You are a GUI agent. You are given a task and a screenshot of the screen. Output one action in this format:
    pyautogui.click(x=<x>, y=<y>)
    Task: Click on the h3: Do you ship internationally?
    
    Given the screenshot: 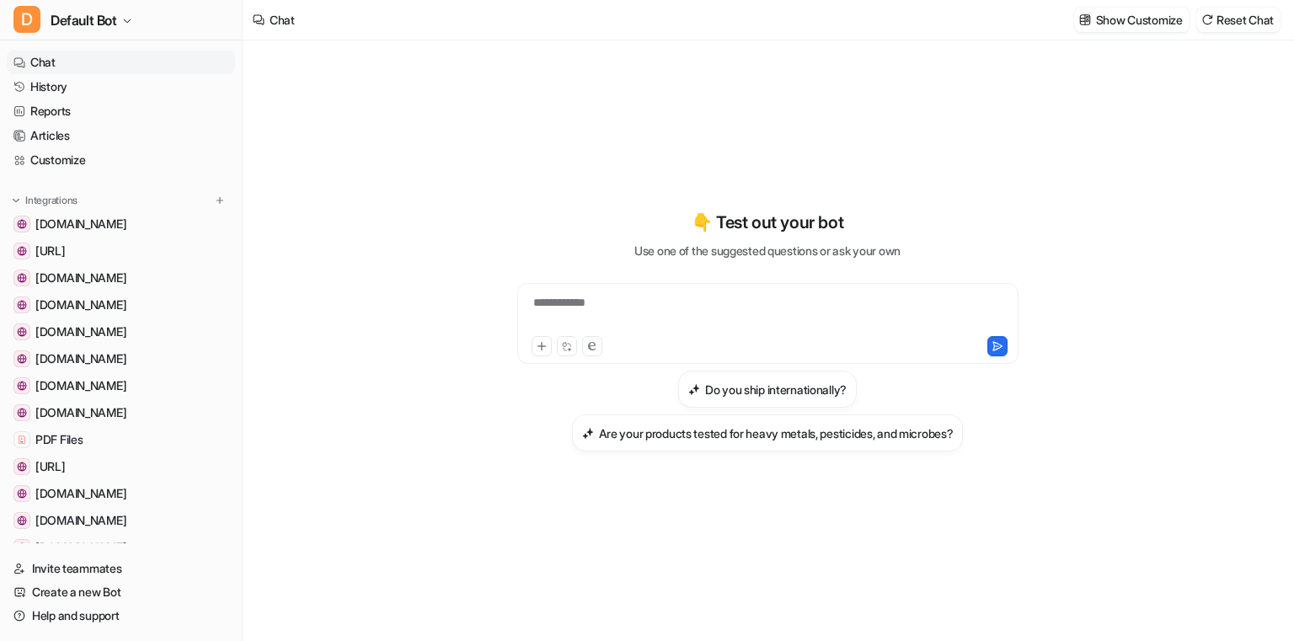 What is the action you would take?
    pyautogui.click(x=776, y=389)
    